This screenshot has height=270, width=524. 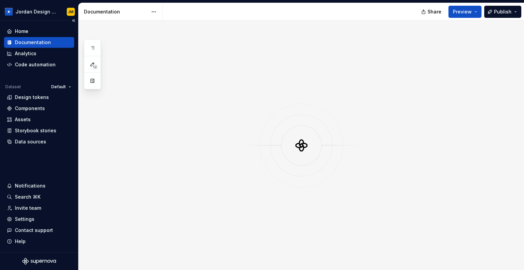 I want to click on div: Home, so click(x=22, y=31).